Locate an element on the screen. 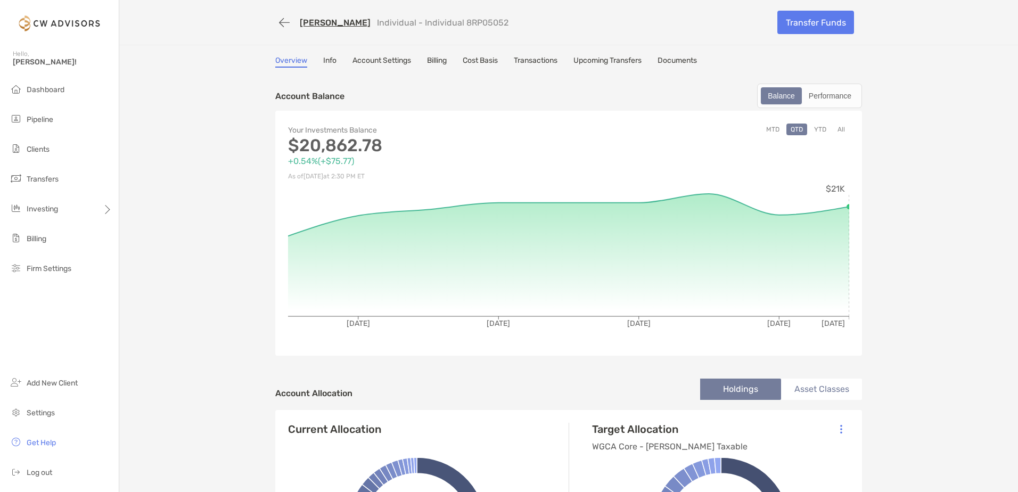  div: segmented control is located at coordinates (809, 96).